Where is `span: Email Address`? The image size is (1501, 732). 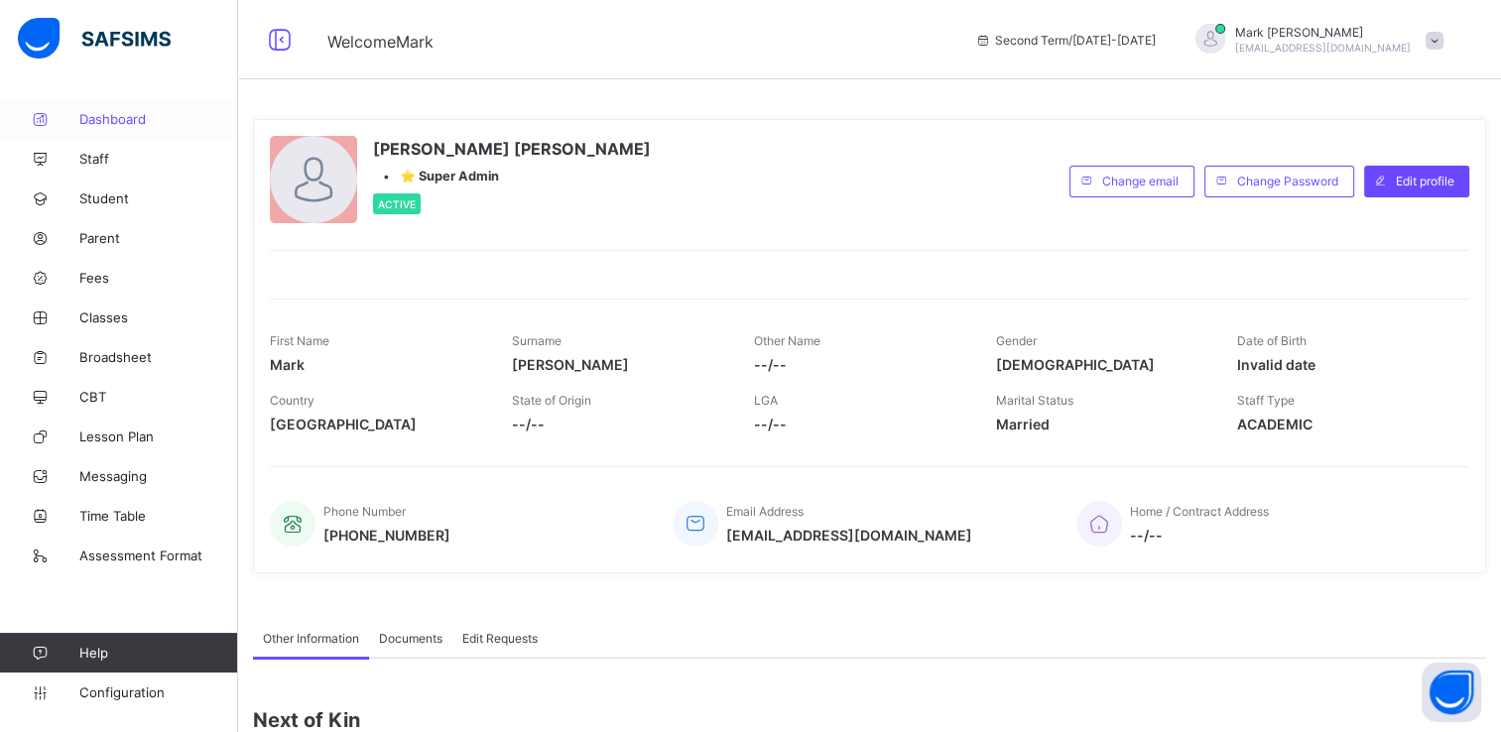 span: Email Address is located at coordinates (765, 511).